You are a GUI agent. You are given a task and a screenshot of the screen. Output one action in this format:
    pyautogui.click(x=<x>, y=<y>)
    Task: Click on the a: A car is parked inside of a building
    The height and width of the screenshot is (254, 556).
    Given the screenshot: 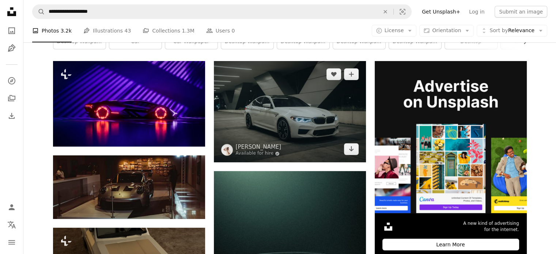 What is the action you would take?
    pyautogui.click(x=129, y=187)
    